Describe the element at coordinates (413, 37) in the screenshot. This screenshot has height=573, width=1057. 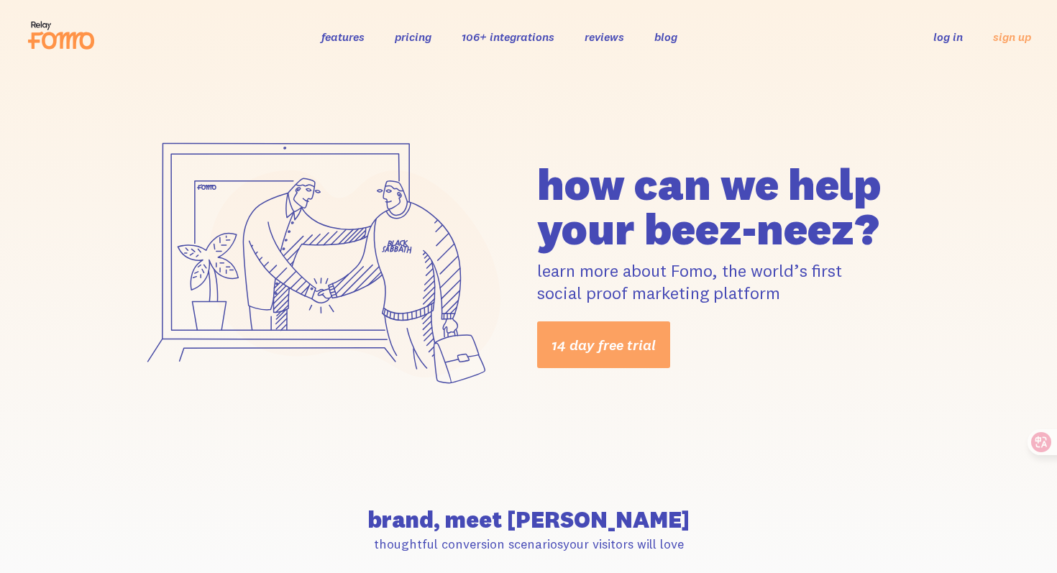
I see `a: pricing` at that location.